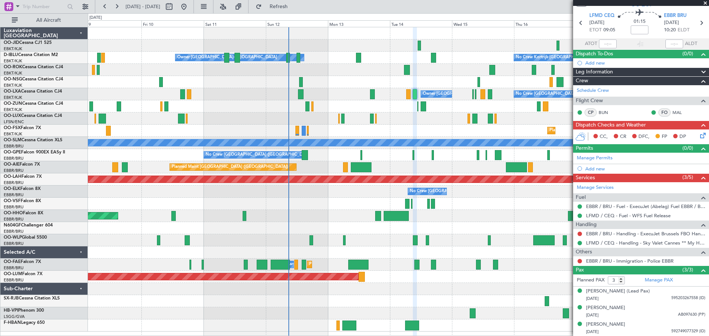 This screenshot has height=336, width=709. I want to click on a: EBBR / BRU - Fuel - ExecuJet (Abelag) Fuel EBBR / BRU, so click(646, 206).